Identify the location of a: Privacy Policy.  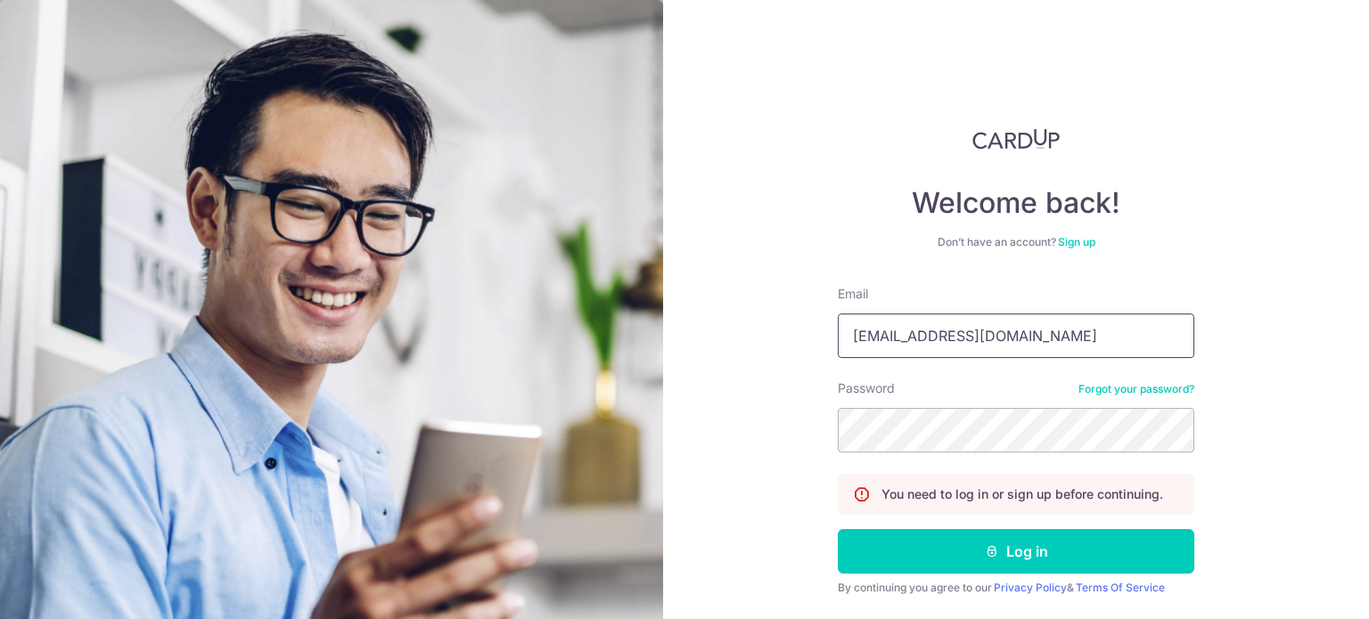
(1030, 587).